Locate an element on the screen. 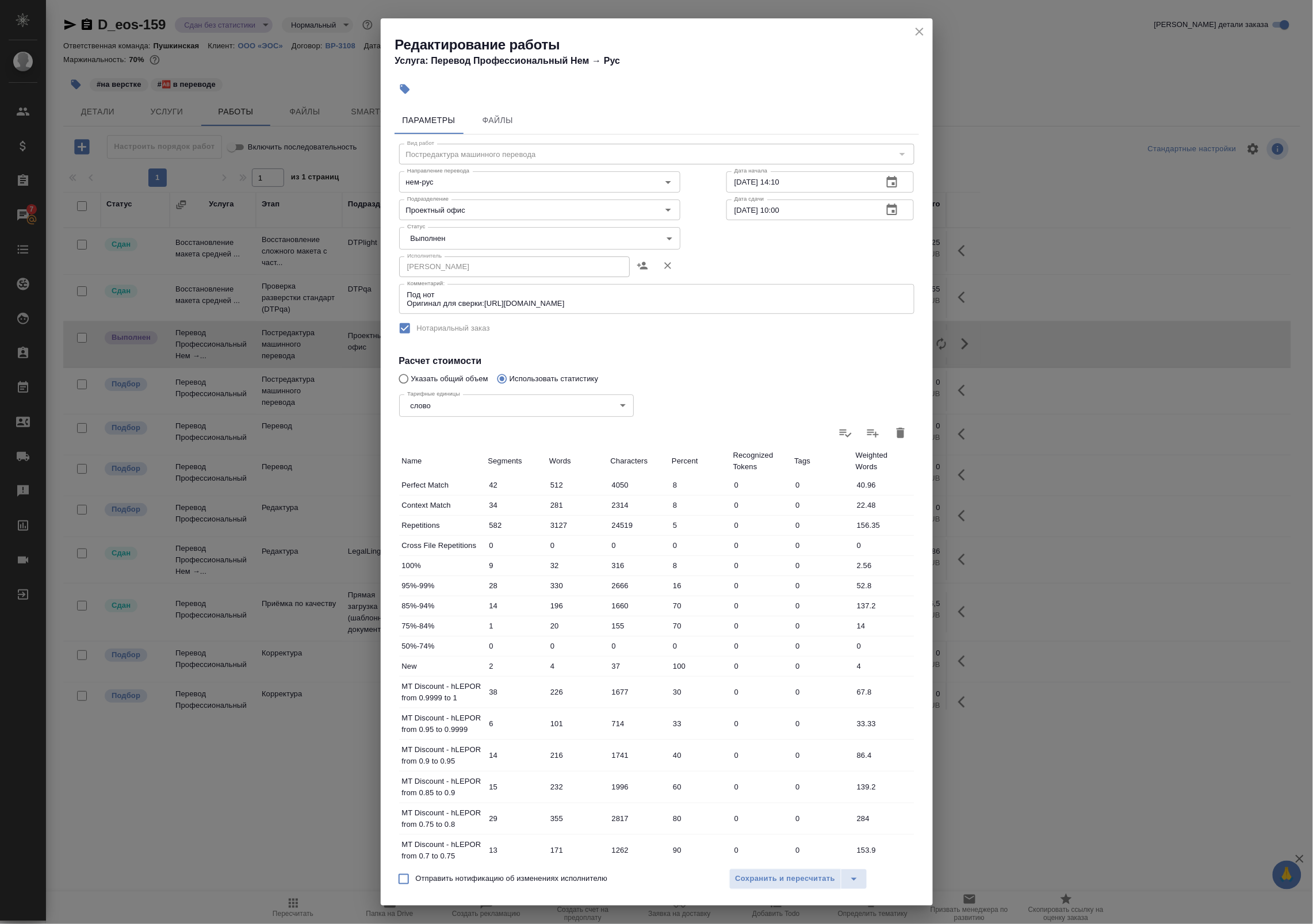 This screenshot has width=1313, height=924. button: close is located at coordinates (920, 32).